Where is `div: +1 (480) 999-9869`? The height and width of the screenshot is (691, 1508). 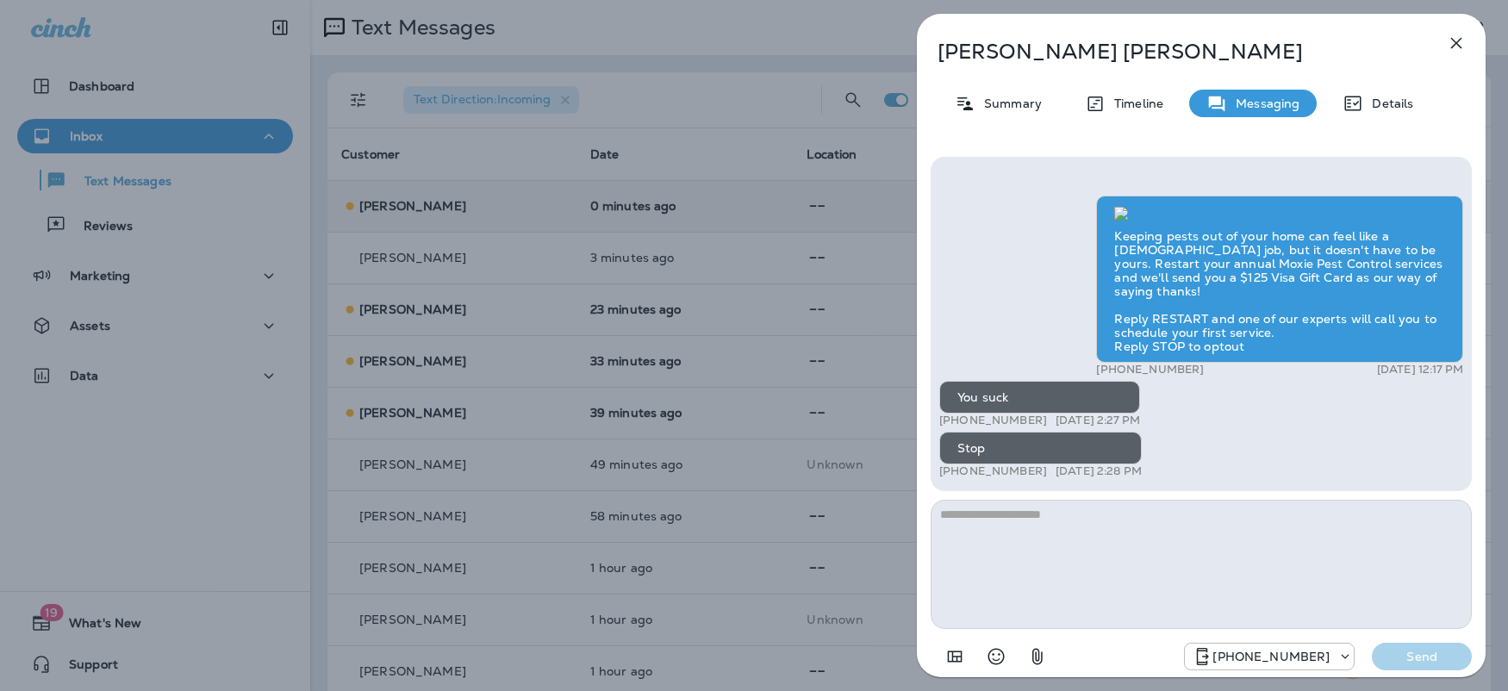
div: +1 (480) 999-9869 is located at coordinates (1269, 656).